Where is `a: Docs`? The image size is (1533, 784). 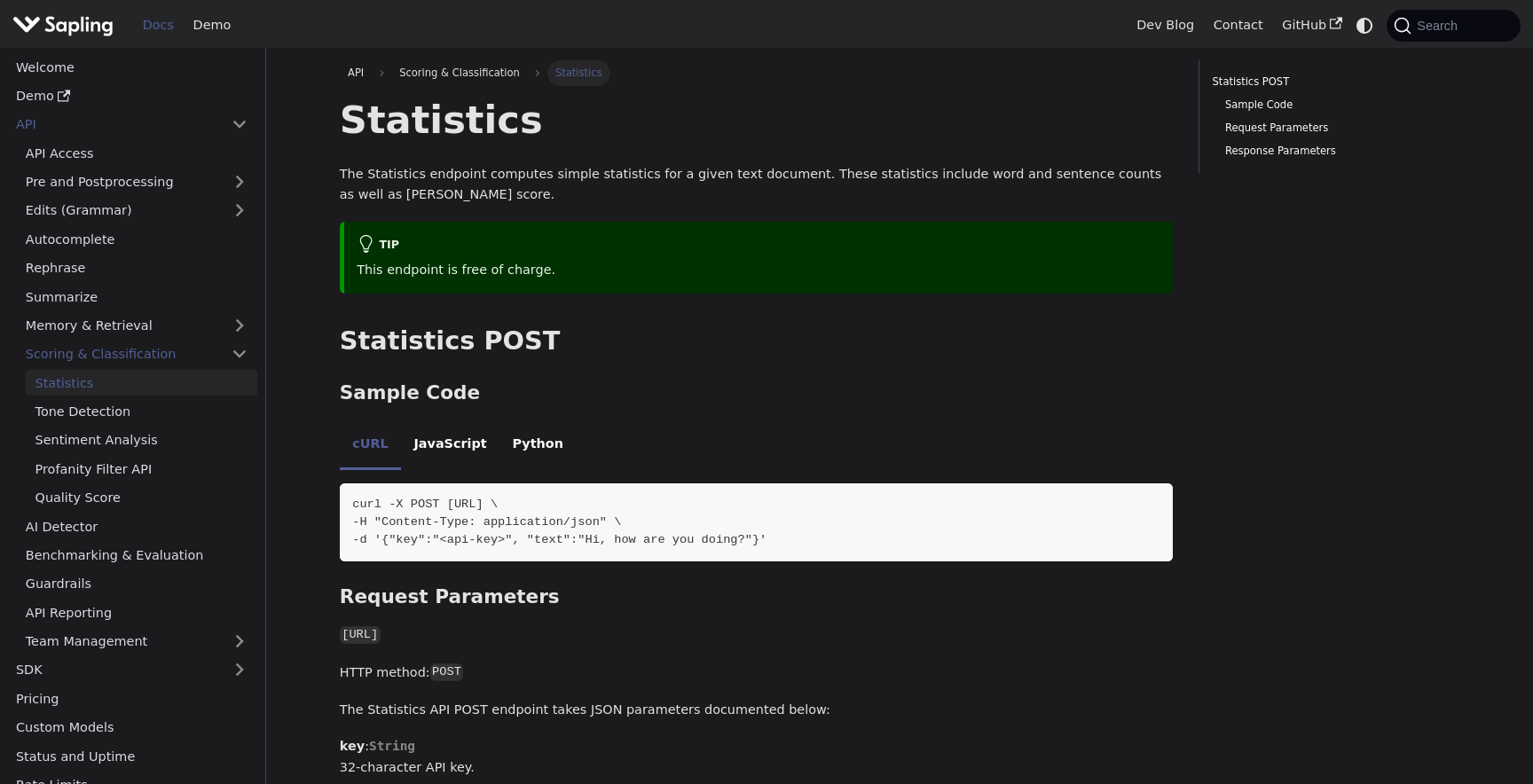
a: Docs is located at coordinates (158, 25).